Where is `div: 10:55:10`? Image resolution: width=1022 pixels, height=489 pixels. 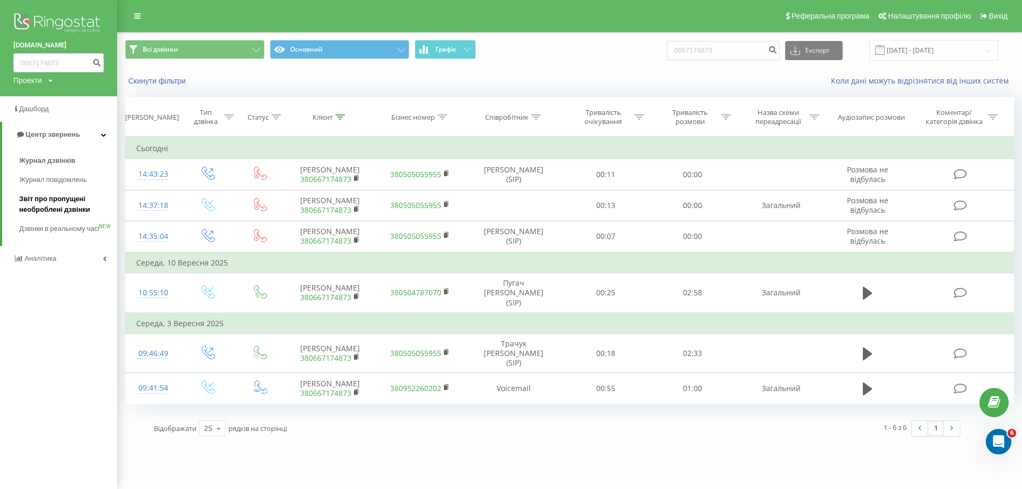
div: 10:55:10 is located at coordinates (153, 293).